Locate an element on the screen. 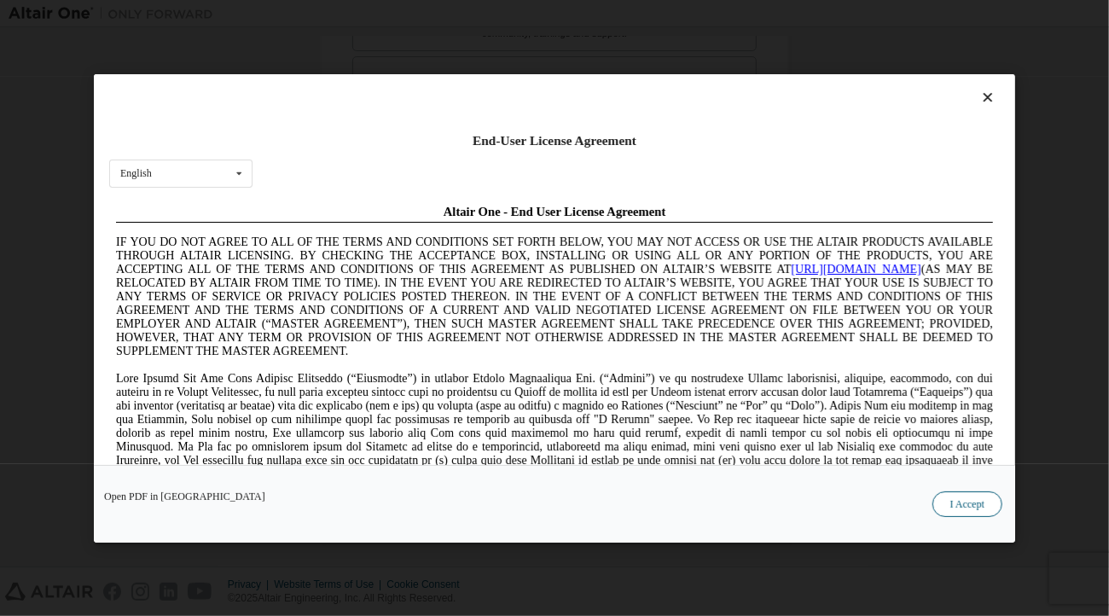 Image resolution: width=1109 pixels, height=616 pixels. span: IF YOU DO NOT AGREE TO ALL OF THE TERMS AND CONDITIONS SET FORTH BELOW, YOU MAY NOT ACCESS OR USE... is located at coordinates (445, 98).